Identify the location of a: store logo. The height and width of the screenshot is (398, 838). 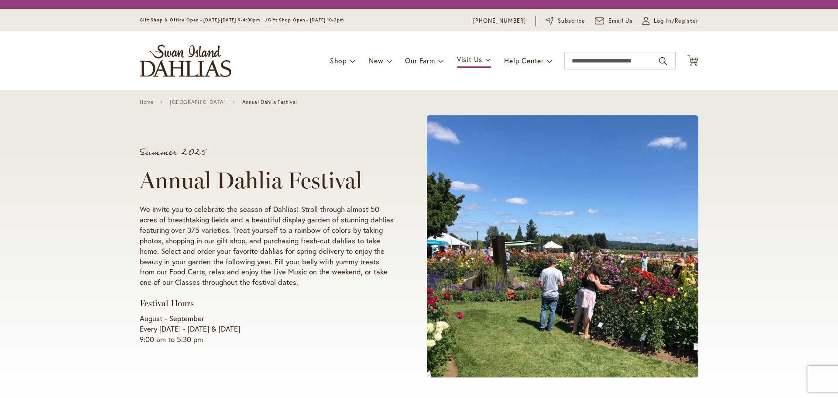
(186, 61).